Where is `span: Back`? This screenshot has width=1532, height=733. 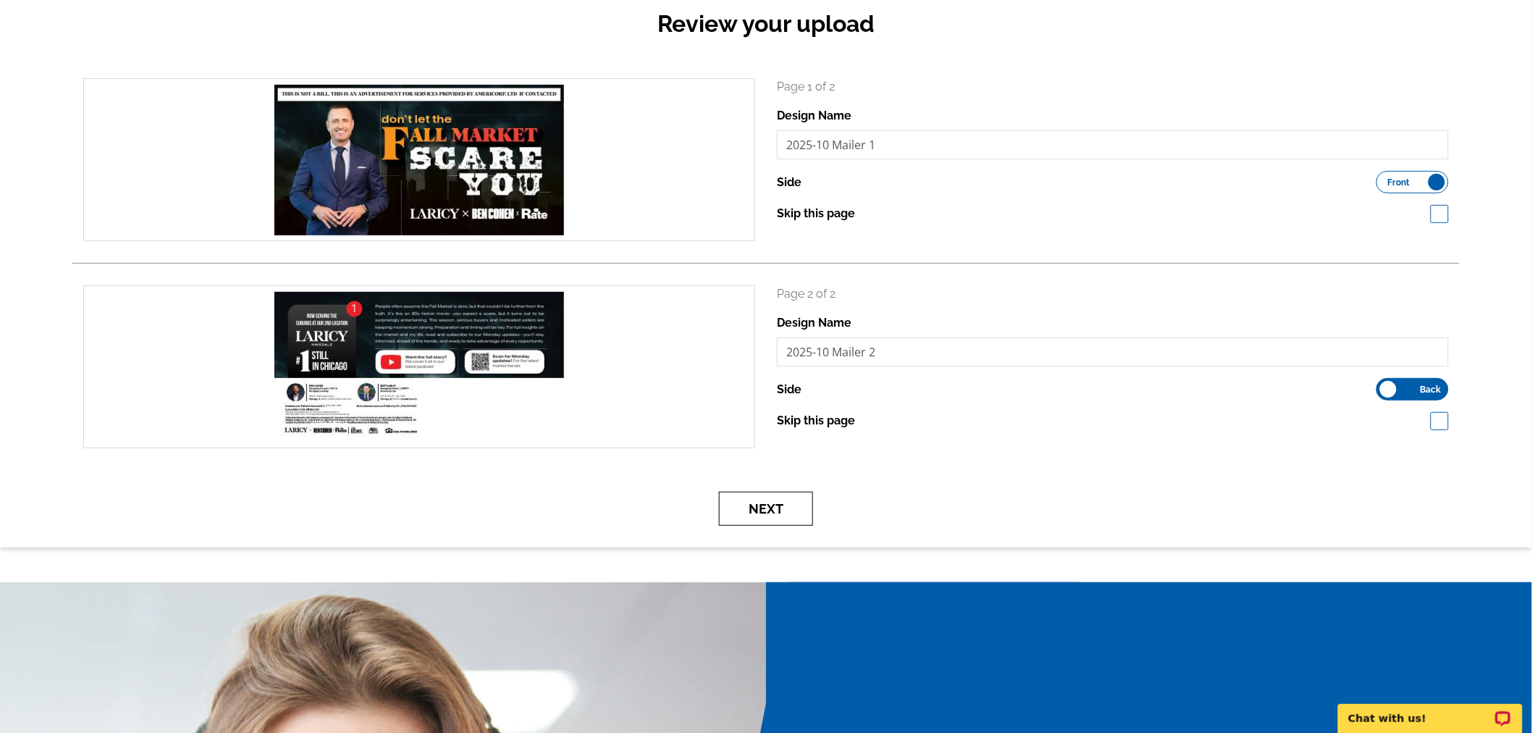
span: Back is located at coordinates (1430, 389).